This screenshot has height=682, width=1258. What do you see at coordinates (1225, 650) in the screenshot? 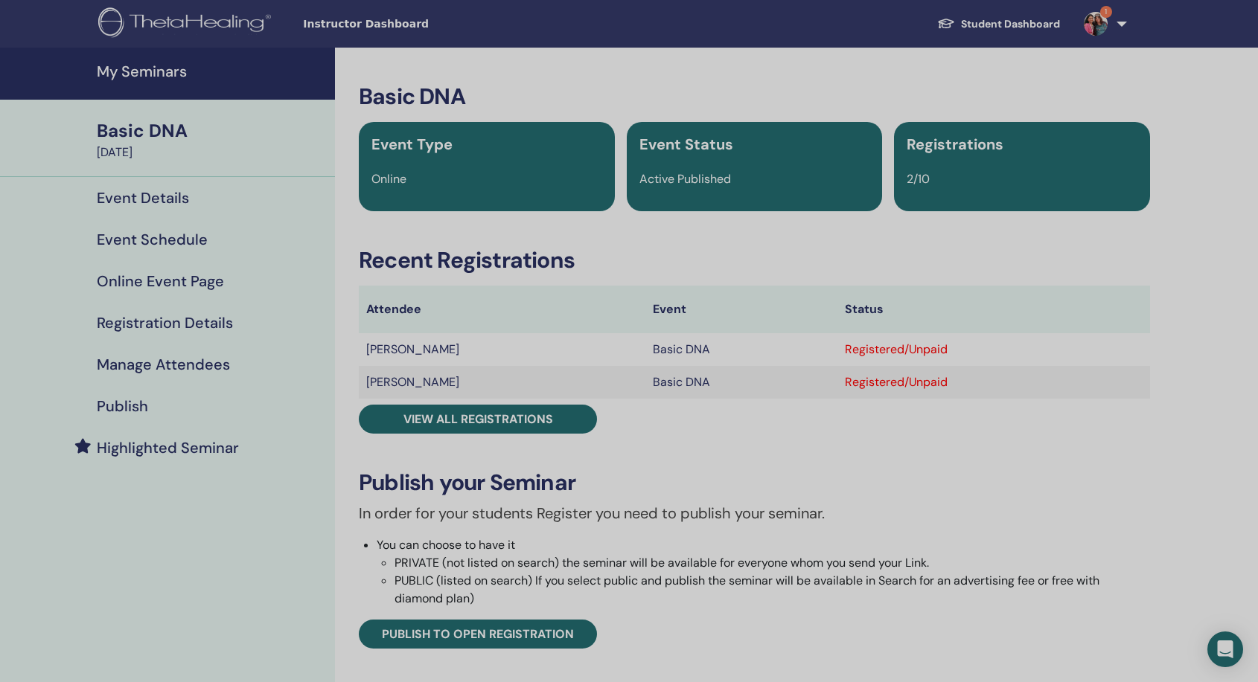
I see `div: Open Intercom Messenger` at bounding box center [1225, 650].